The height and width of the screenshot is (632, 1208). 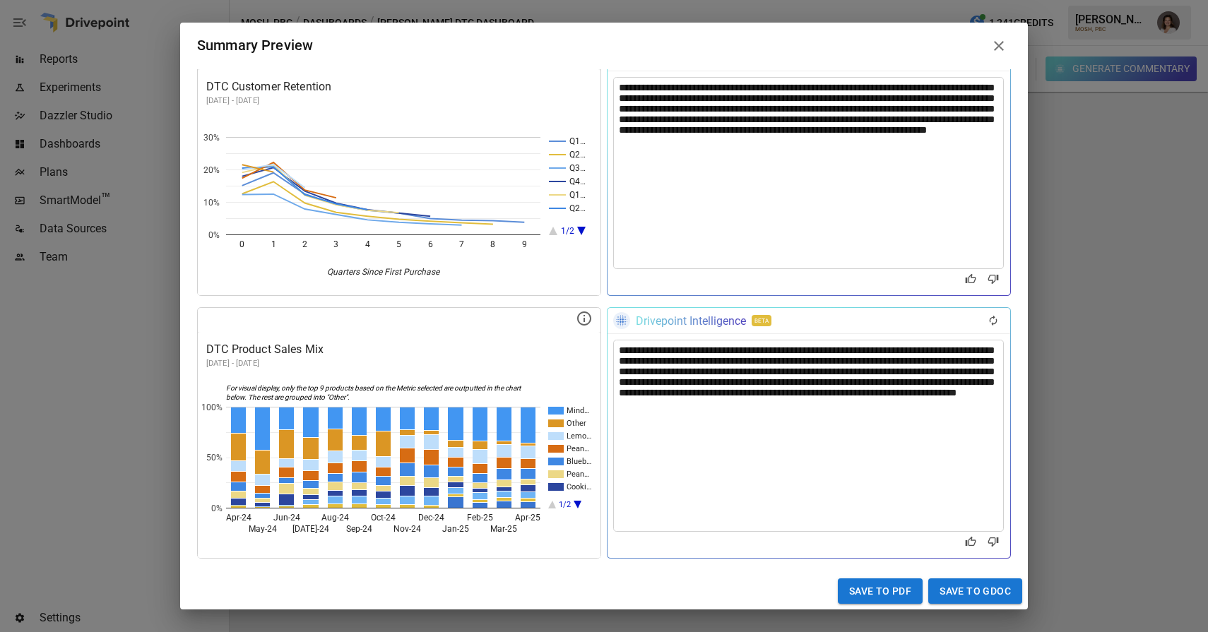 I want to click on text: Mind…, so click(x=578, y=410).